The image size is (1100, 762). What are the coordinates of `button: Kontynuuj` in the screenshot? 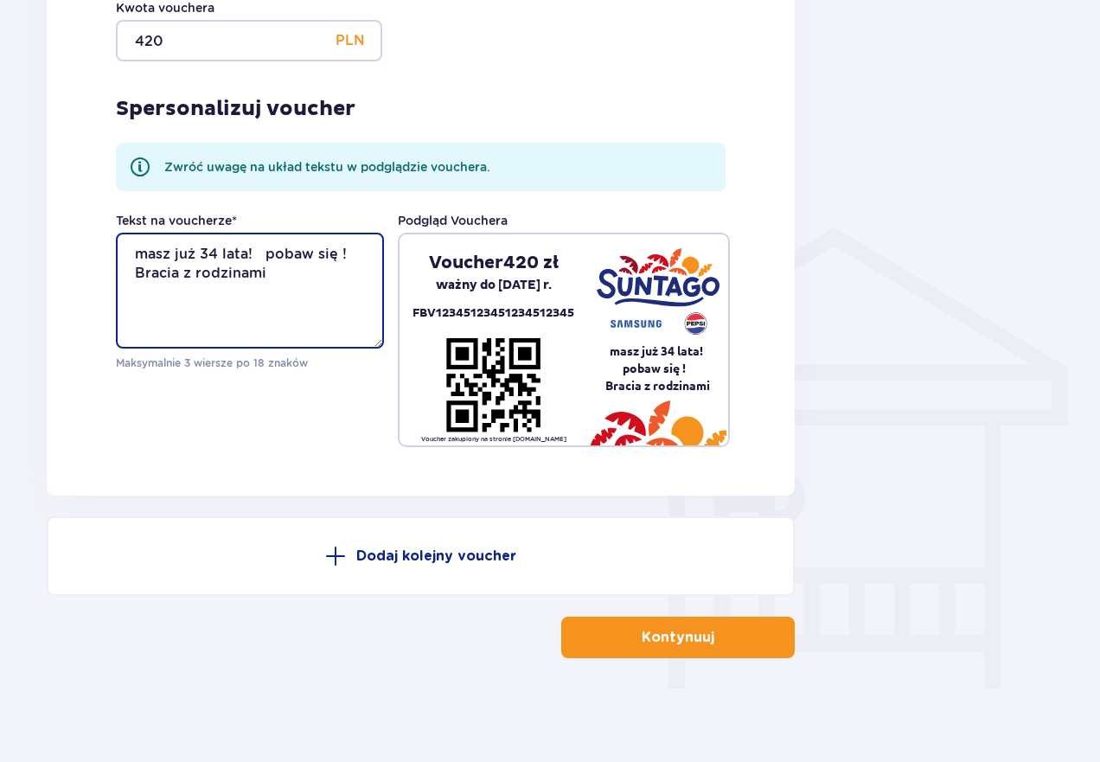 It's located at (678, 637).